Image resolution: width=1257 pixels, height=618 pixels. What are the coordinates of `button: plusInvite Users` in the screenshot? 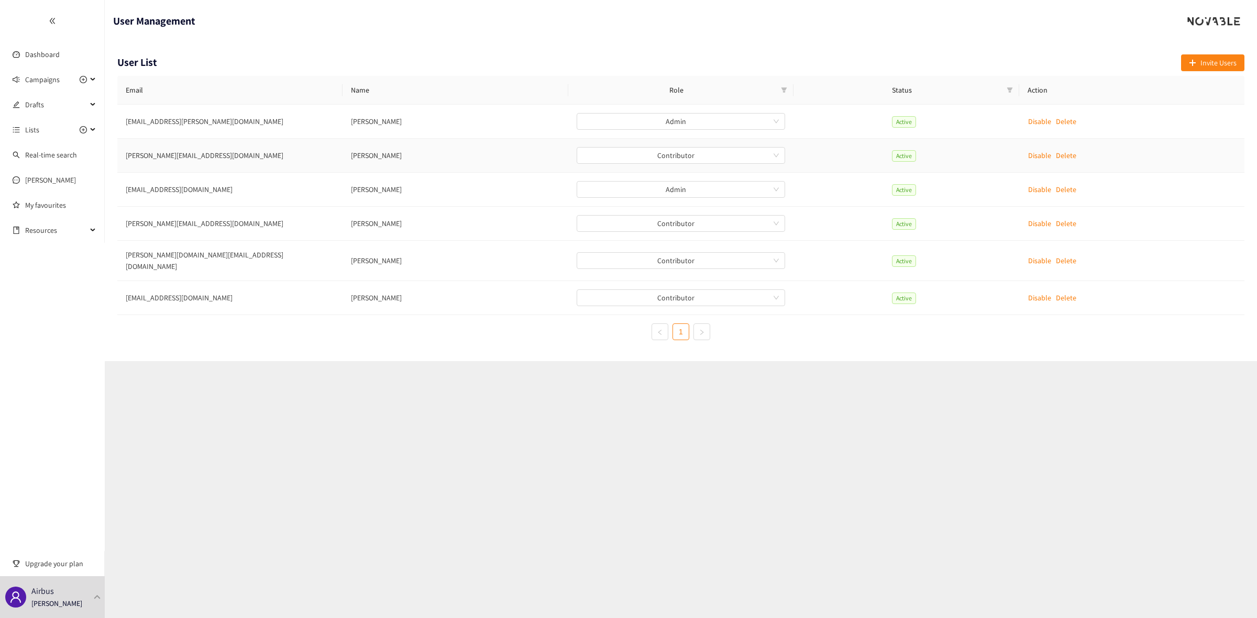 It's located at (1212, 63).